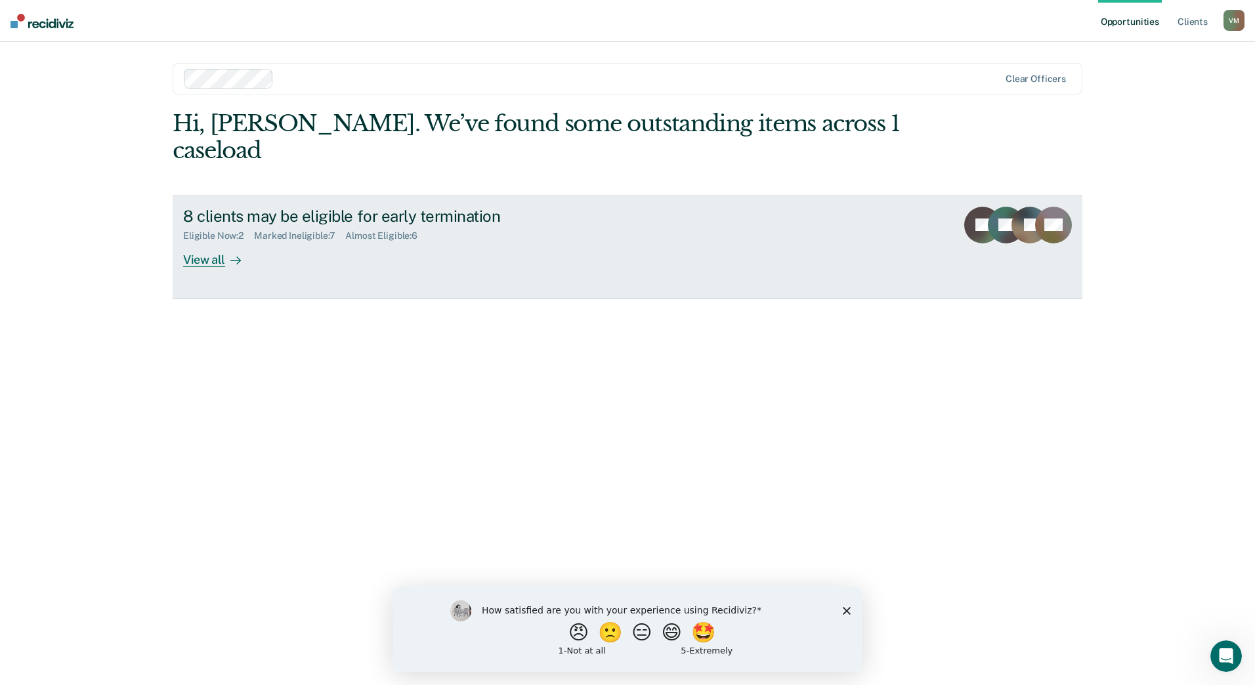  What do you see at coordinates (241, 23) in the screenshot?
I see `div: How satisfied are you with your experience using Recidiviz?` at bounding box center [241, 23].